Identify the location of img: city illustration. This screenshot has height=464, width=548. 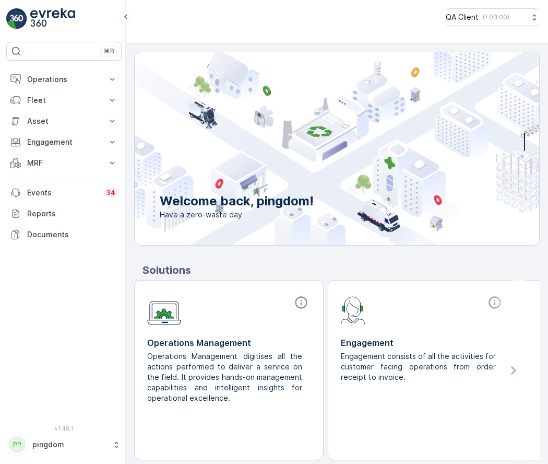
(313, 148).